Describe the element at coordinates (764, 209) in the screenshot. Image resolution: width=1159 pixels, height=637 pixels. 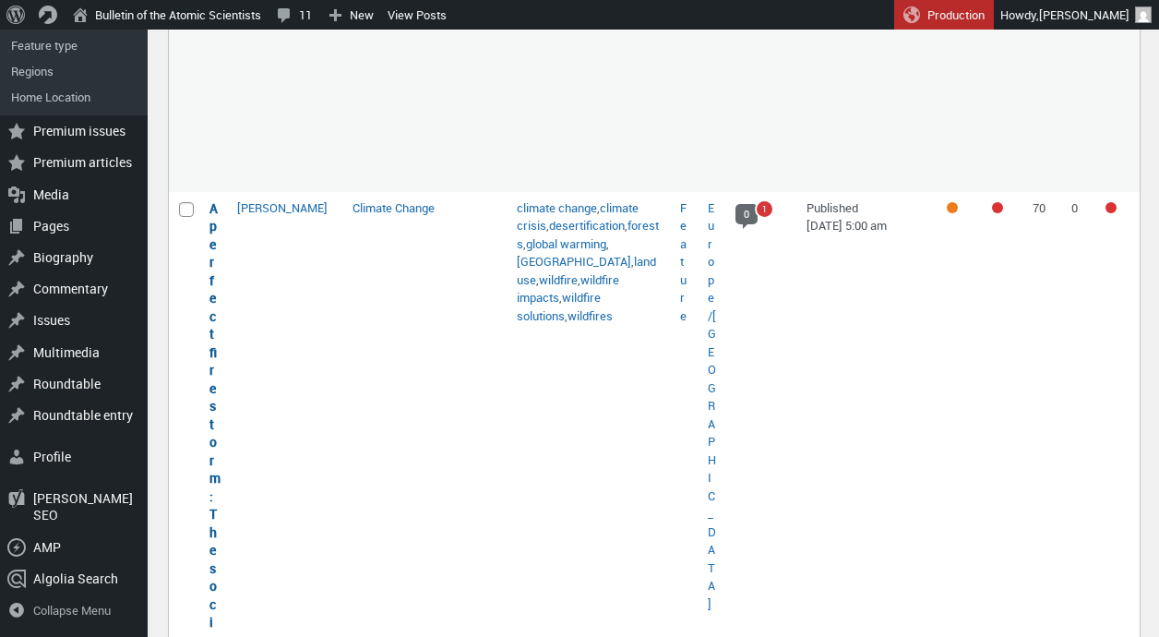
I see `span: 1` at that location.